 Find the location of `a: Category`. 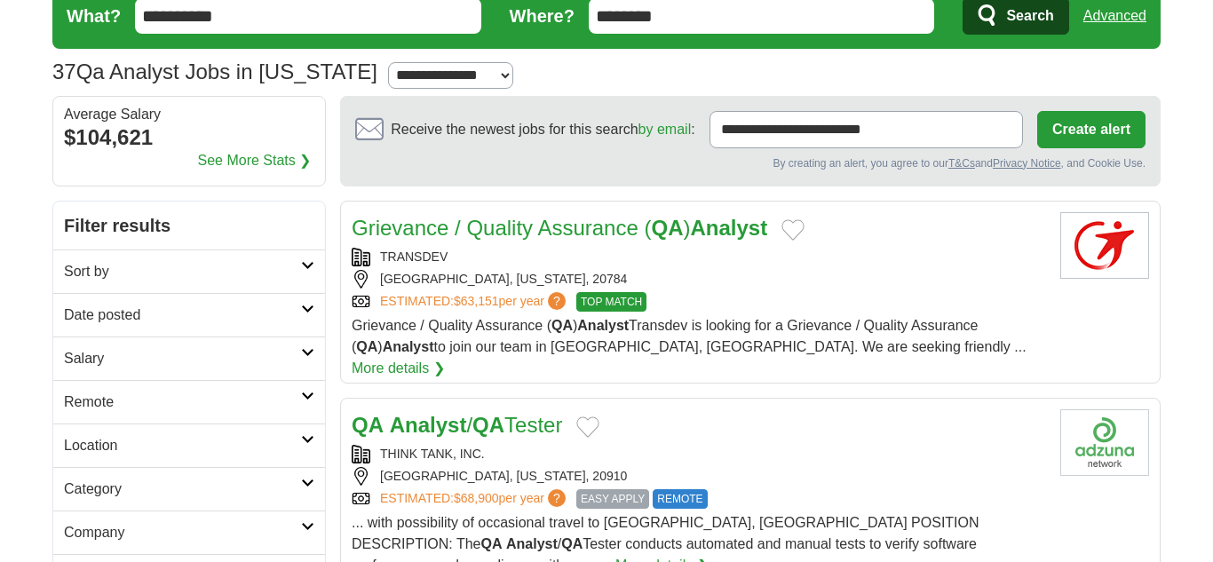

a: Category is located at coordinates (189, 488).